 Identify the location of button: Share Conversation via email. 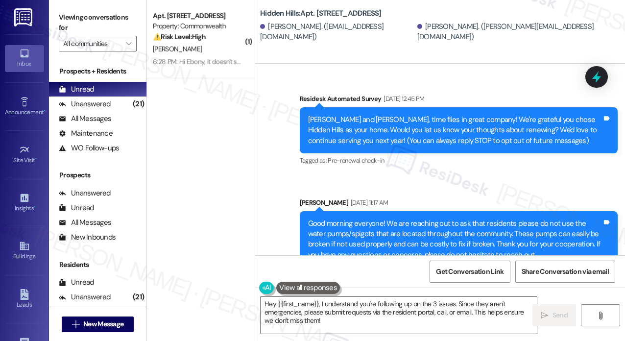
(565, 271).